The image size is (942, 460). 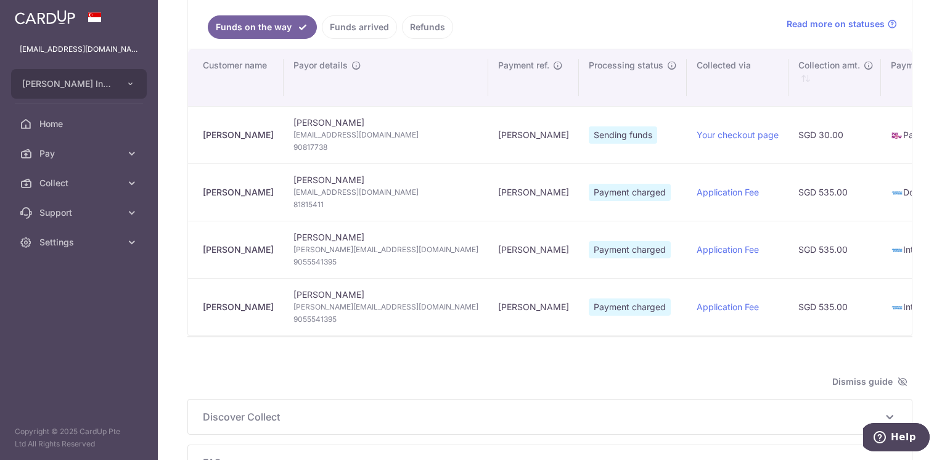 What do you see at coordinates (835, 134) in the screenshot?
I see `td: SGD 30.00` at bounding box center [835, 134].